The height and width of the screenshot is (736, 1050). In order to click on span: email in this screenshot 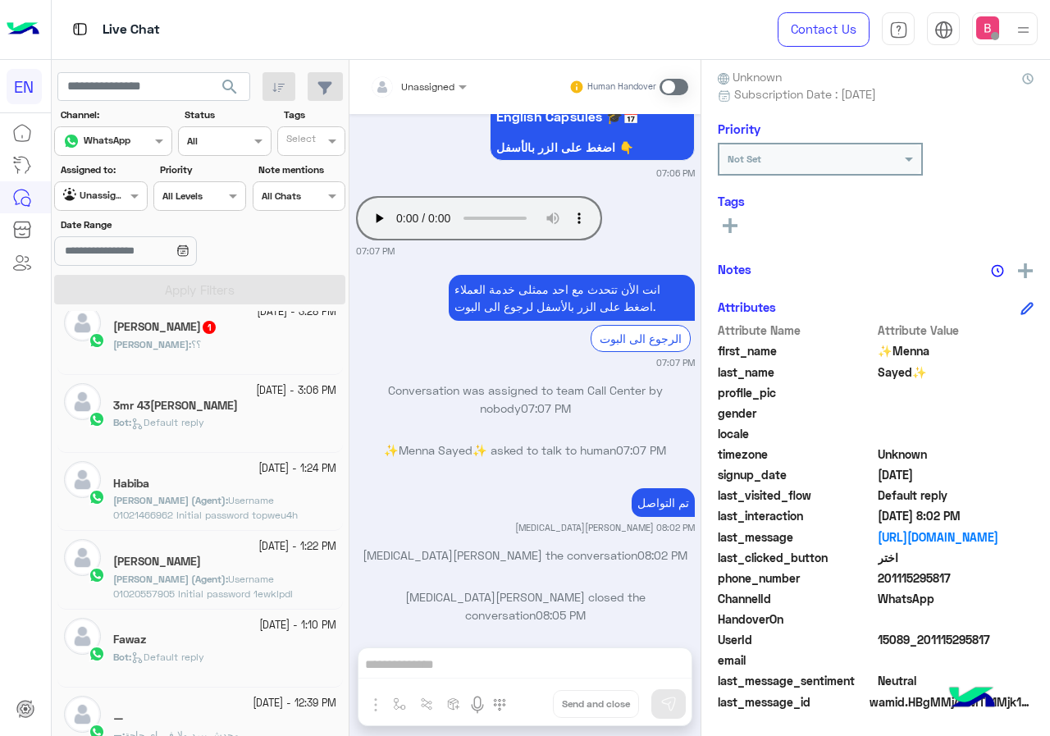, I will do `click(796, 660)`.